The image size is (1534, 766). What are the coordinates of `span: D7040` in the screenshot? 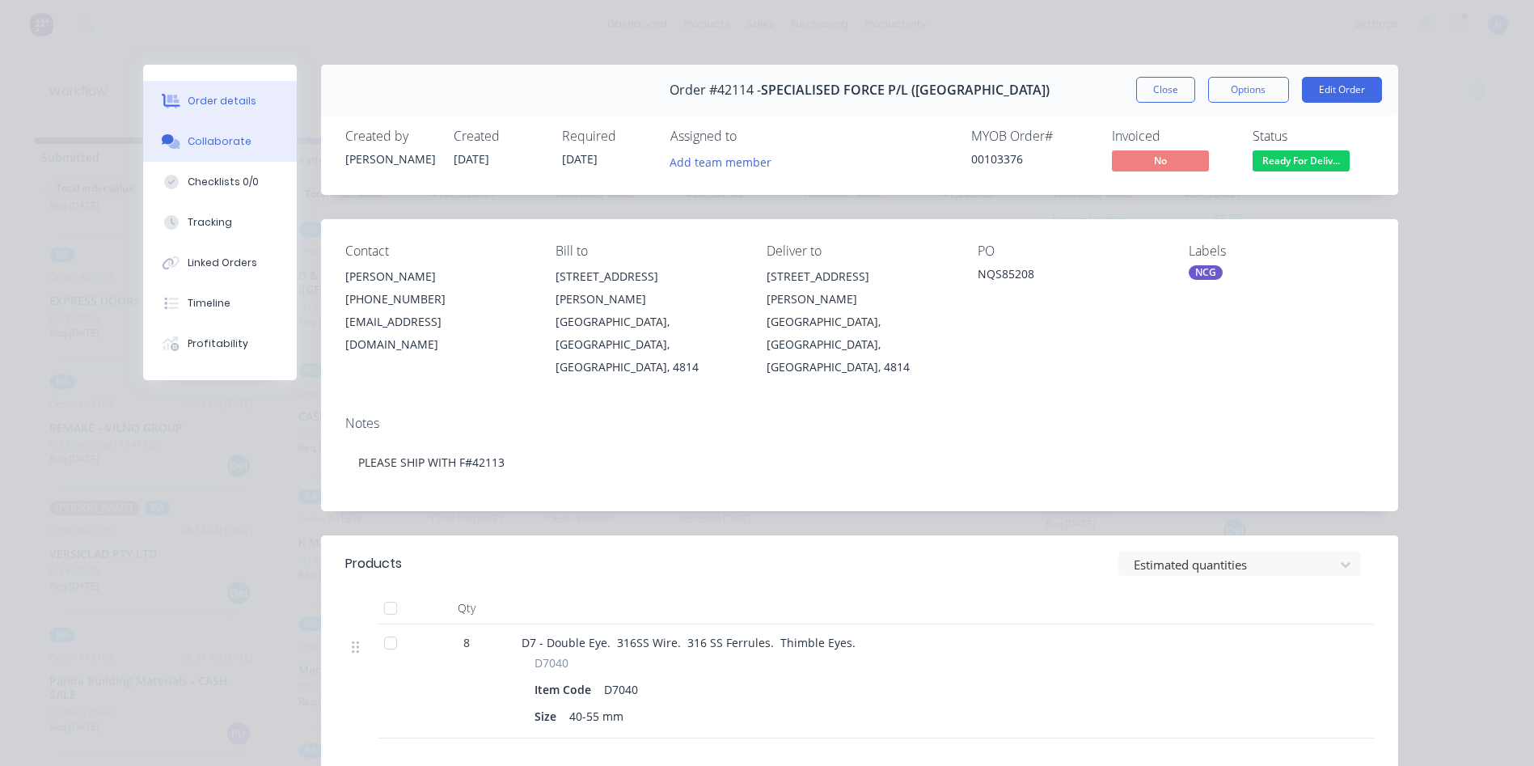 It's located at (552, 662).